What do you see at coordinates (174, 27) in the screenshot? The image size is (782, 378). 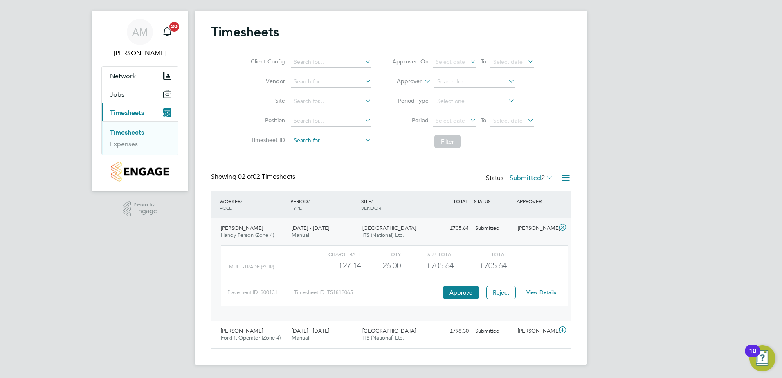 I see `span: 20` at bounding box center [174, 27].